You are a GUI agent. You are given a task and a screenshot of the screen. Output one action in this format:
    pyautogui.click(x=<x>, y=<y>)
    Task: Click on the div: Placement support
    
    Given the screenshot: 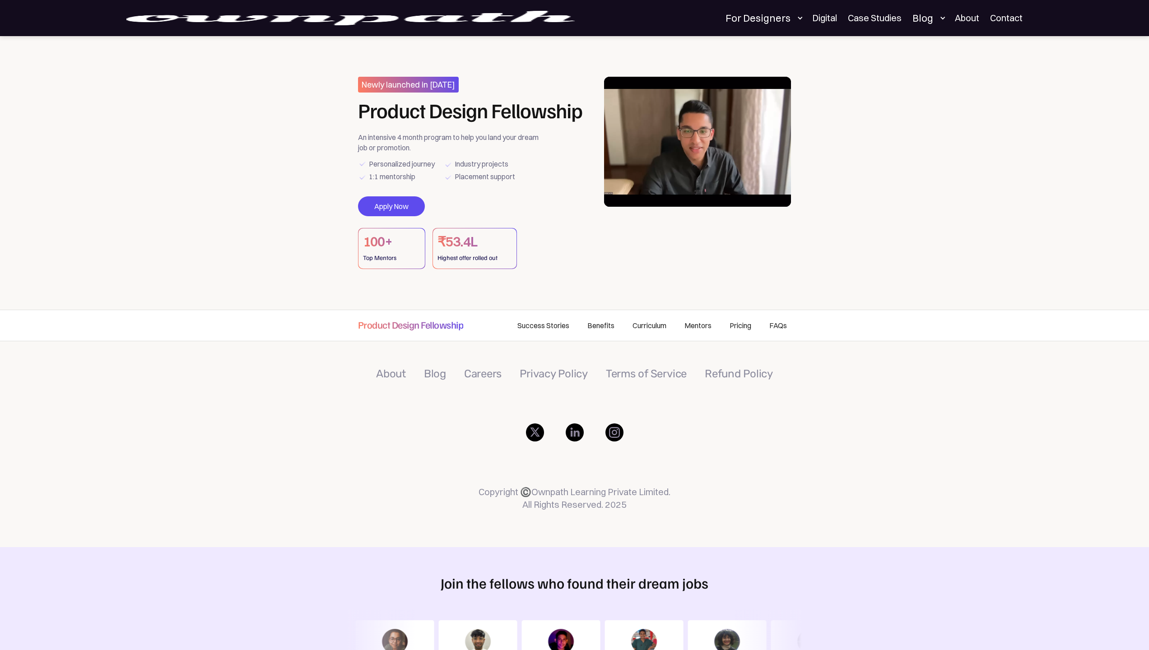 What is the action you would take?
    pyautogui.click(x=485, y=177)
    